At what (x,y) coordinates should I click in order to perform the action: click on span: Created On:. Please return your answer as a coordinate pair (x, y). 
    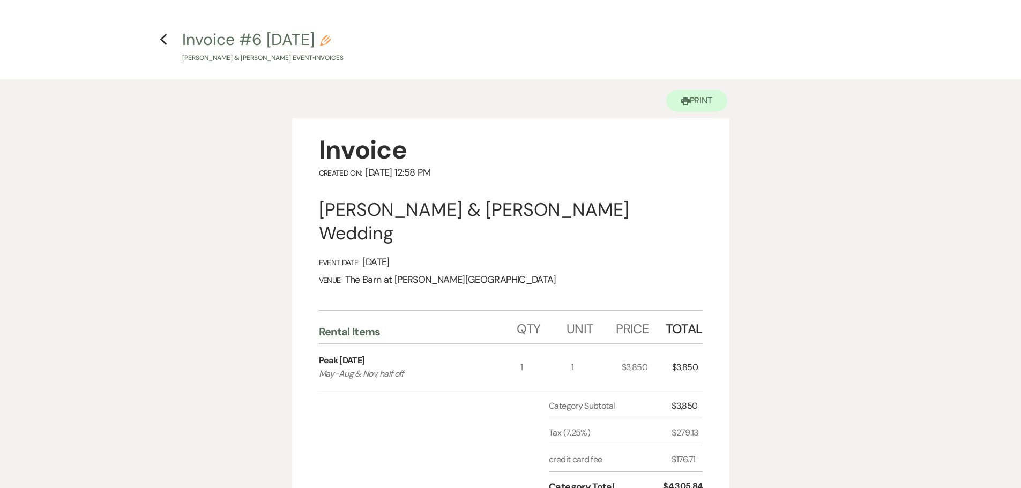
    Looking at the image, I should click on (340, 173).